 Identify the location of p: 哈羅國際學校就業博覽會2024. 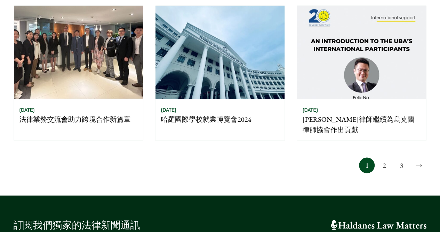
(220, 119).